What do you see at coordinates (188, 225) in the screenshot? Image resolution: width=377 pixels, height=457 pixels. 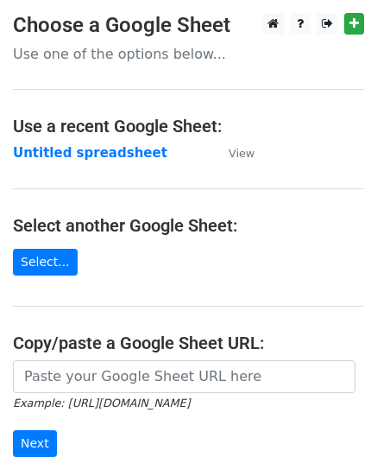 I see `h4: Select another Google Sheet:` at bounding box center [188, 225].